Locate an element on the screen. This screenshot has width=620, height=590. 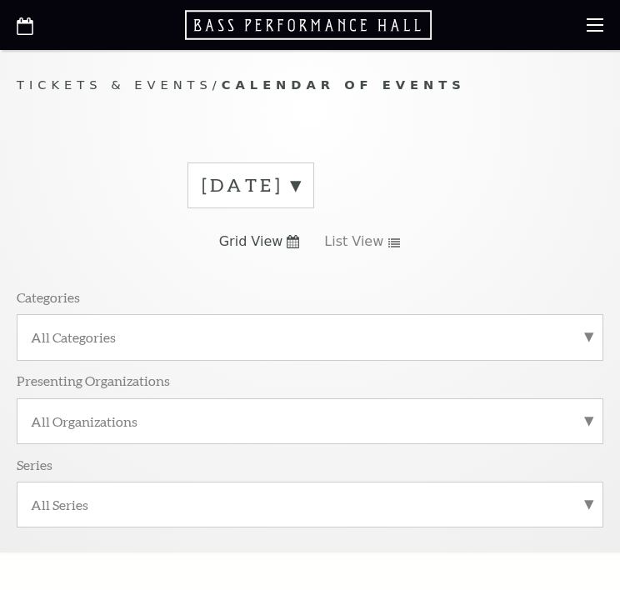
p: Categories is located at coordinates (48, 297).